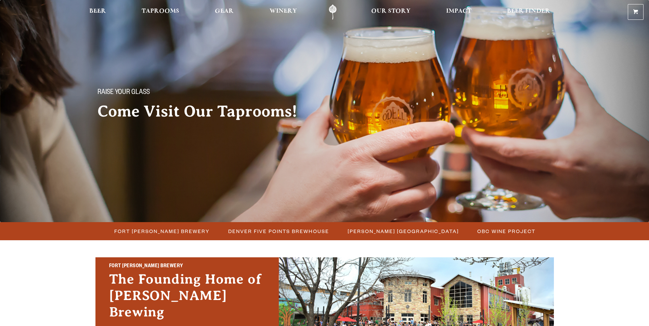 The width and height of the screenshot is (649, 326). I want to click on span: Beer, so click(97, 11).